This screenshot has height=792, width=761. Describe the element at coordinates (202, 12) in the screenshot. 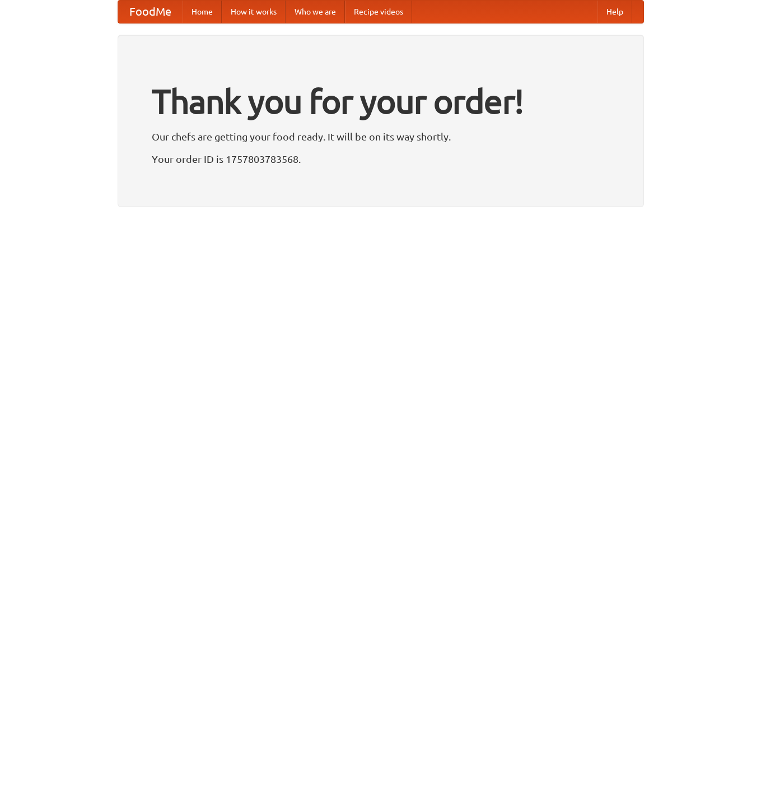

I see `a: Home` at that location.